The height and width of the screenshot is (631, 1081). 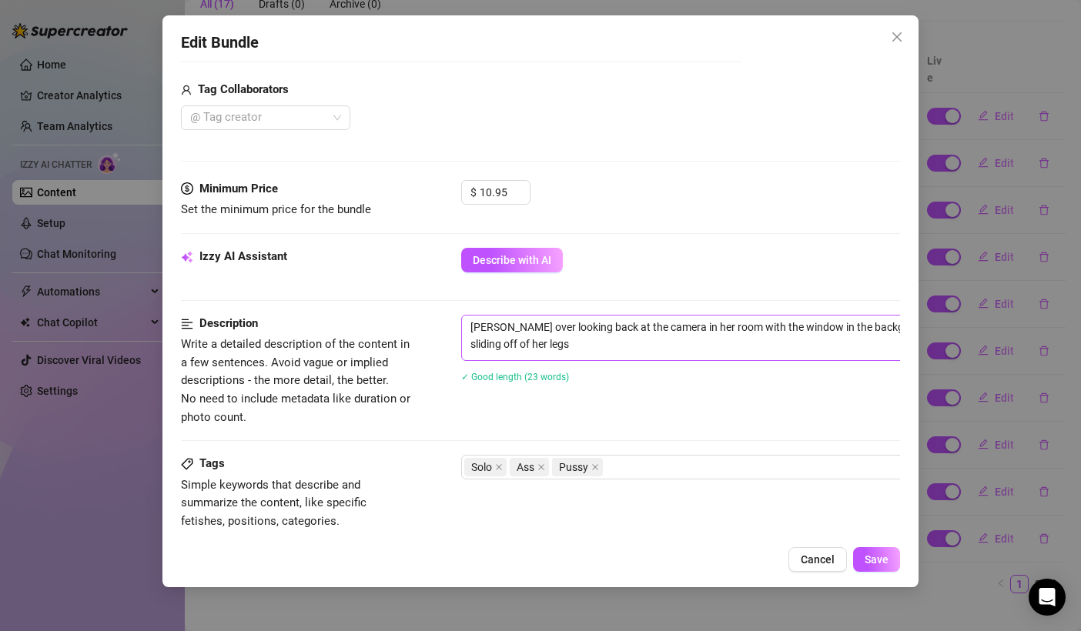 What do you see at coordinates (186, 90) in the screenshot?
I see `span: user` at bounding box center [186, 90].